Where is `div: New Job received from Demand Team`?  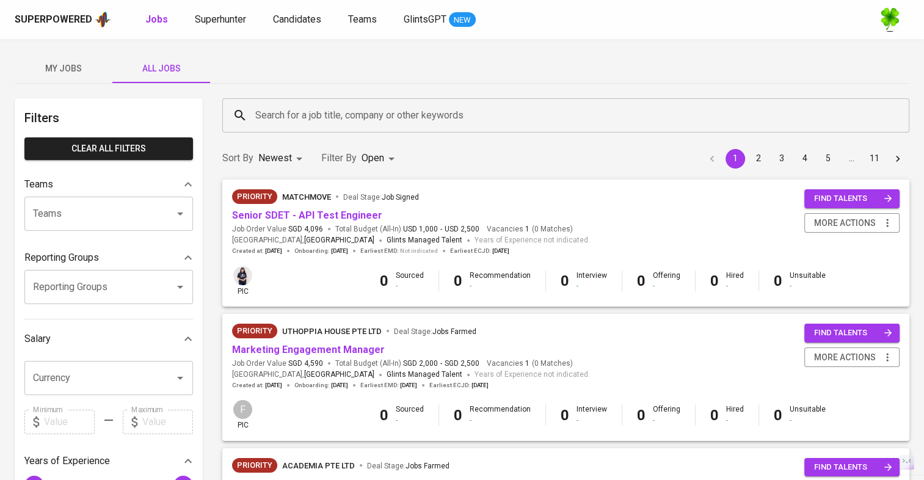 div: New Job received from Demand Team is located at coordinates (255, 331).